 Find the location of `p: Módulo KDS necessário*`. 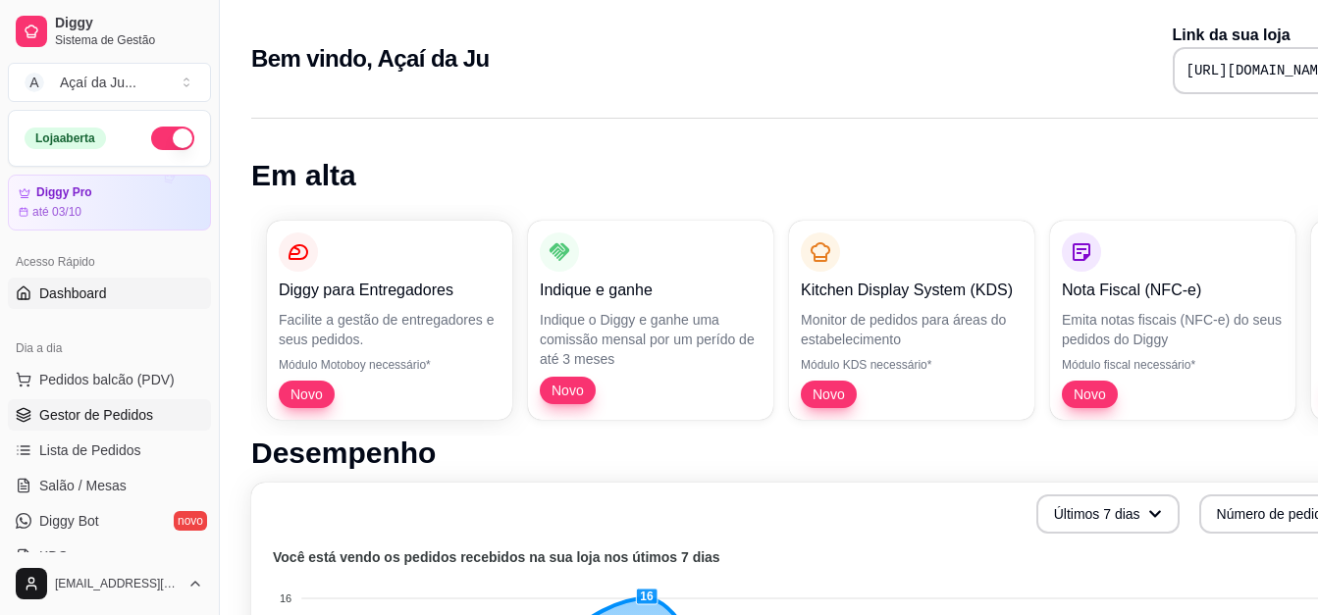

p: Módulo KDS necessário* is located at coordinates (912, 365).